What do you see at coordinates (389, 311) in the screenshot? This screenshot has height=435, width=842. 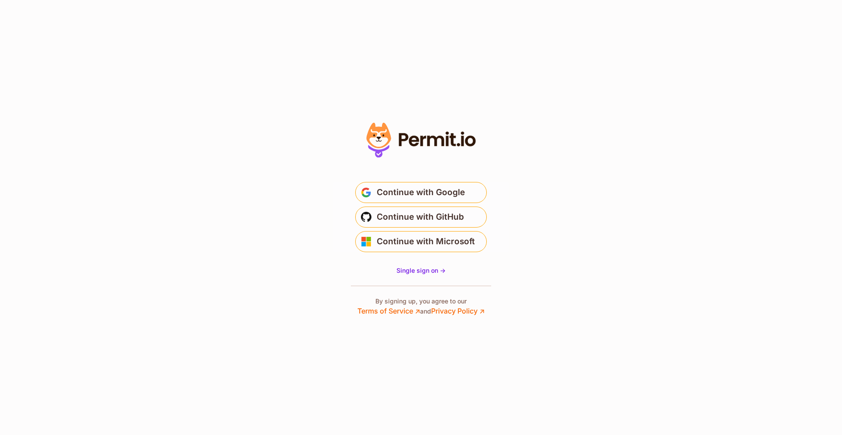 I see `a: Terms of Service ↗` at bounding box center [389, 311].